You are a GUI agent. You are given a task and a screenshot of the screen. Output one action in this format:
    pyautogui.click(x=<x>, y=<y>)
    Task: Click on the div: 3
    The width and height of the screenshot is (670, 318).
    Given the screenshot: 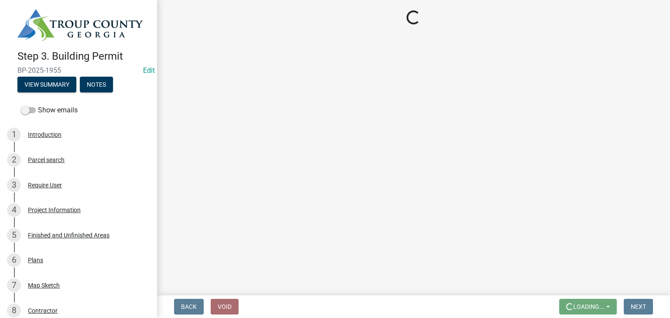 What is the action you would take?
    pyautogui.click(x=14, y=185)
    